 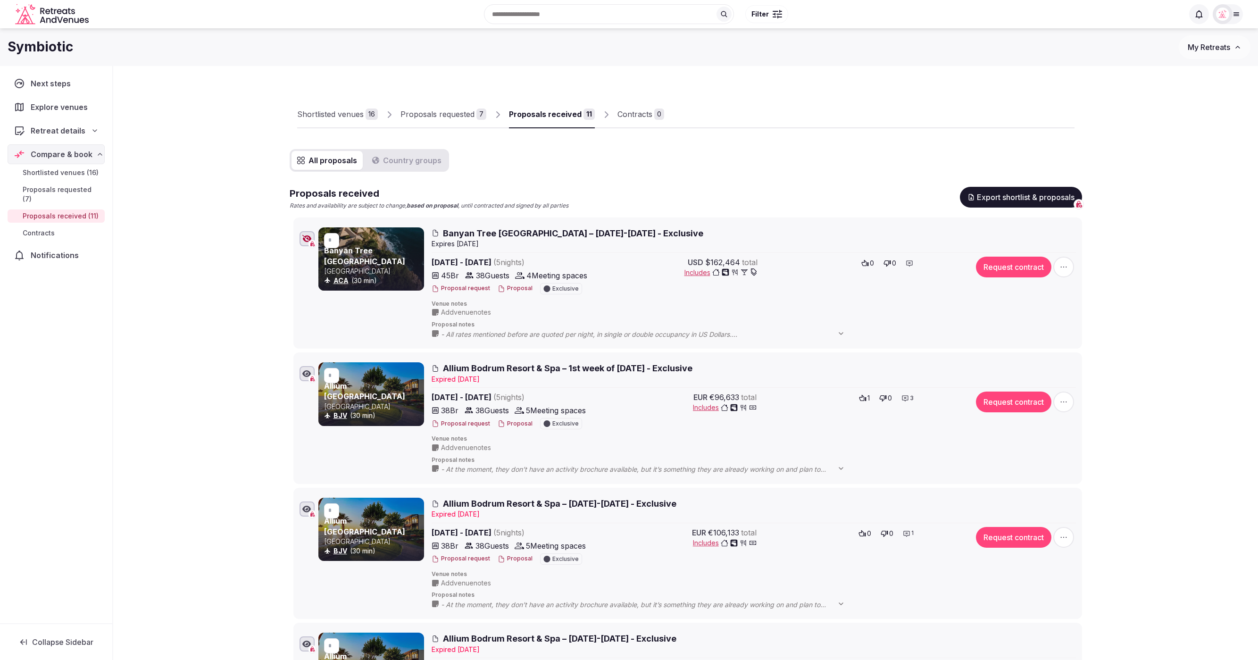 What do you see at coordinates (1215, 47) in the screenshot?
I see `button: My Retreats` at bounding box center [1215, 47].